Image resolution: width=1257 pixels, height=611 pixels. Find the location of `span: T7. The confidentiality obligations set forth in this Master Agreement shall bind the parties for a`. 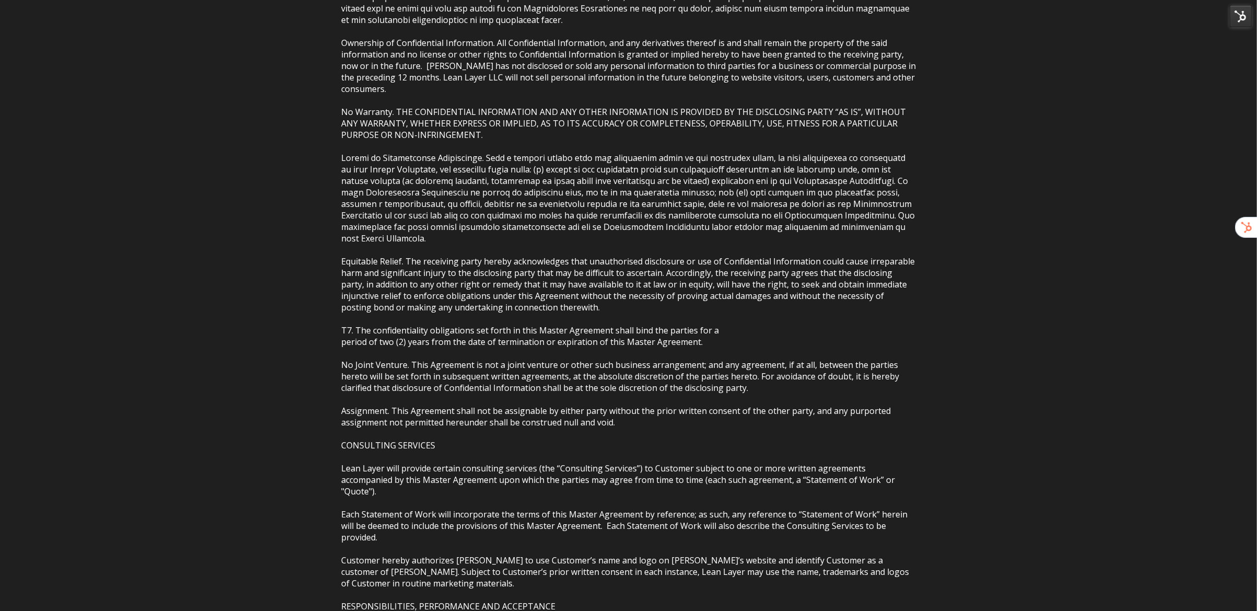

span: T7. The confidentiality obligations set forth in this Master Agreement shall bind the parties for a is located at coordinates (530, 330).